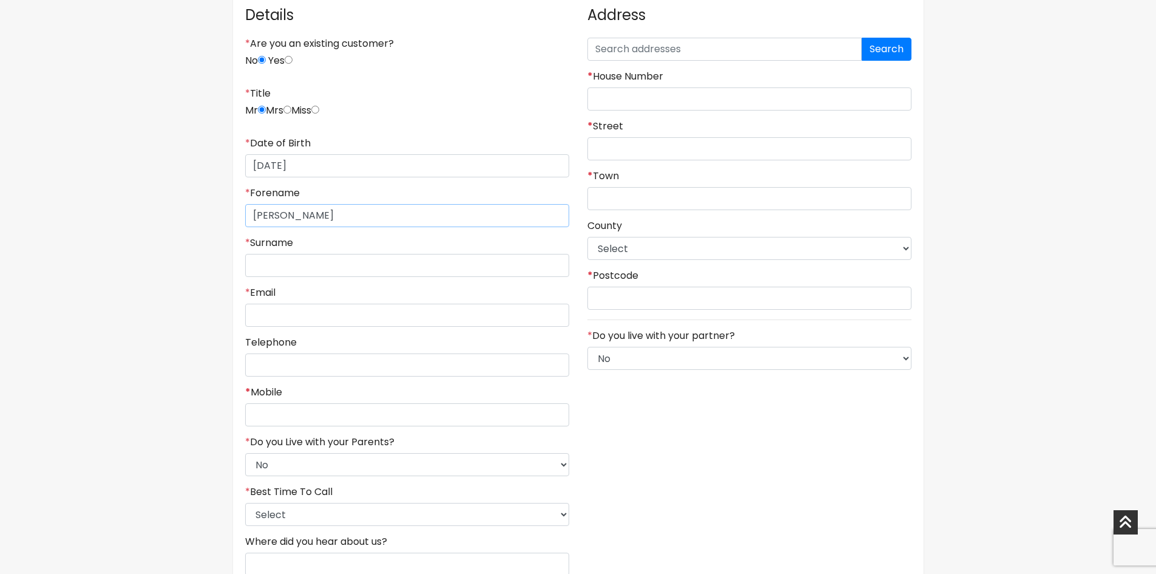 The image size is (1156, 574). Describe the element at coordinates (263, 392) in the screenshot. I see `label: Mobile` at that location.